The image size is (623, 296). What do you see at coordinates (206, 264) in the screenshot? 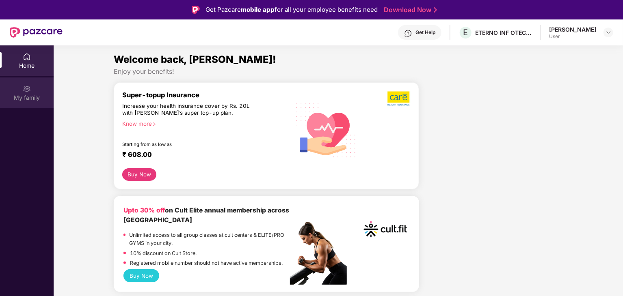
I see `p: Registered mobile number should not have active memberships.` at bounding box center [206, 264].